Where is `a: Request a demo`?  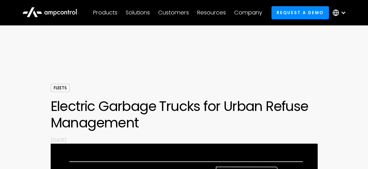 a: Request a demo is located at coordinates (301, 12).